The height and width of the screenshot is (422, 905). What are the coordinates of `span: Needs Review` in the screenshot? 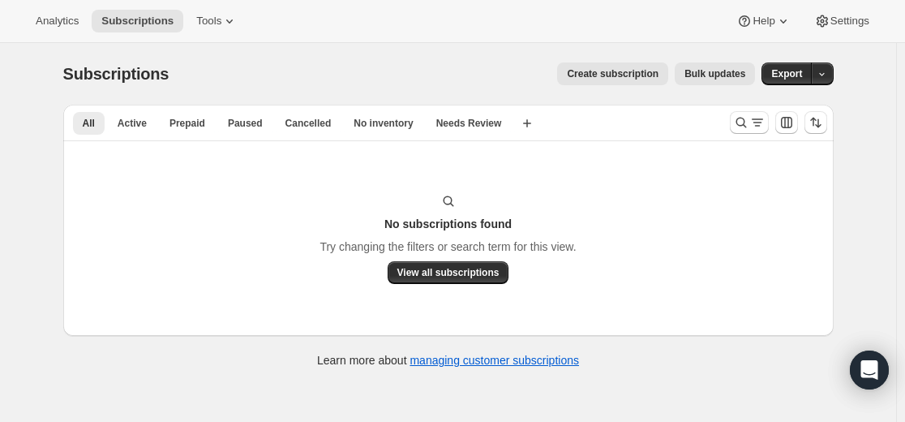 It's located at (469, 123).